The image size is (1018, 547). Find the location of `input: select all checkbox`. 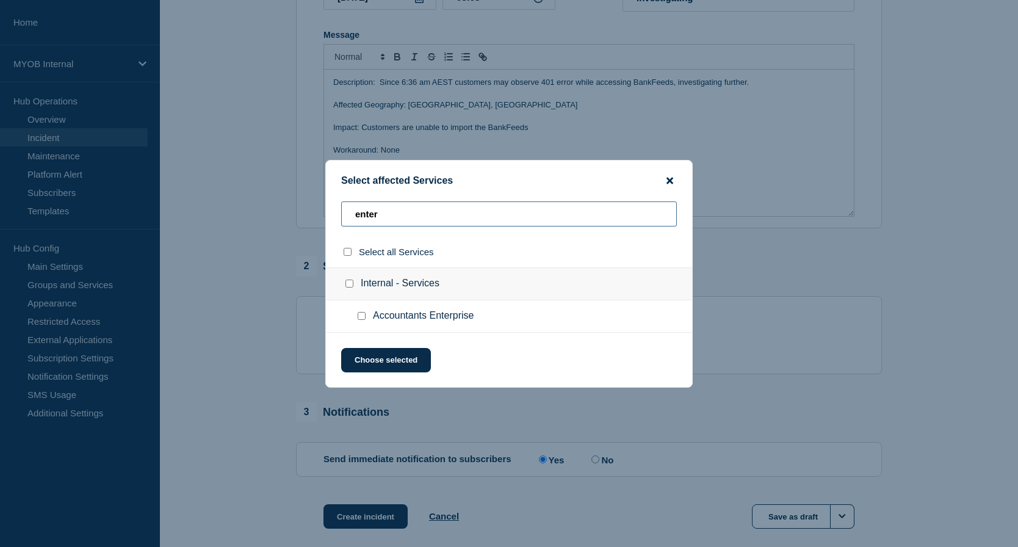

input: select all checkbox is located at coordinates (347, 252).